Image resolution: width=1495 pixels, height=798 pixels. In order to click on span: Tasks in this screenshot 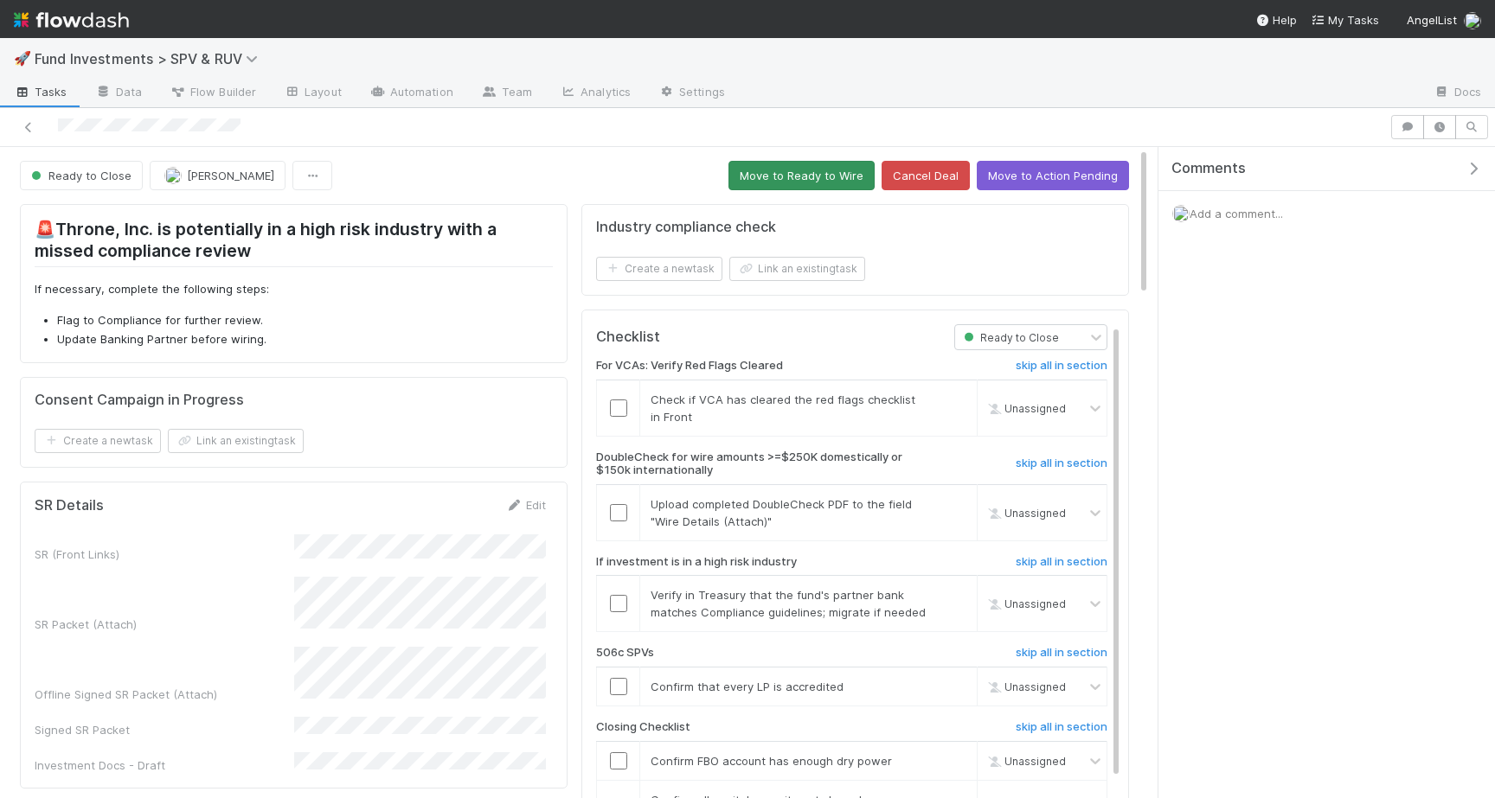, I will do `click(41, 92)`.